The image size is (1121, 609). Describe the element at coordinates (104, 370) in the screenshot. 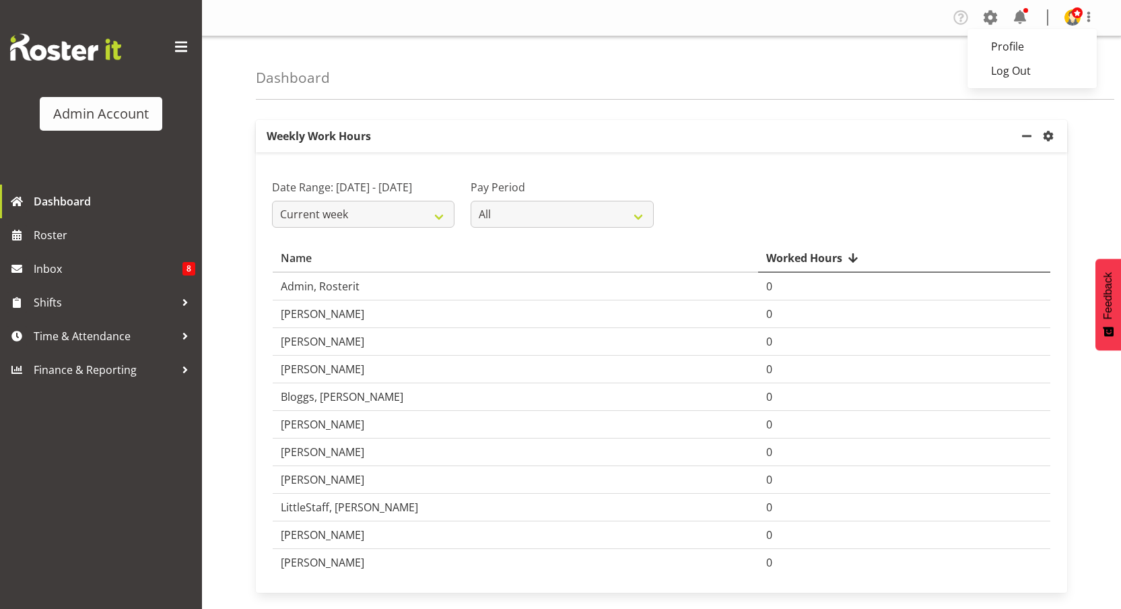

I see `span: Finance & Reporting` at that location.